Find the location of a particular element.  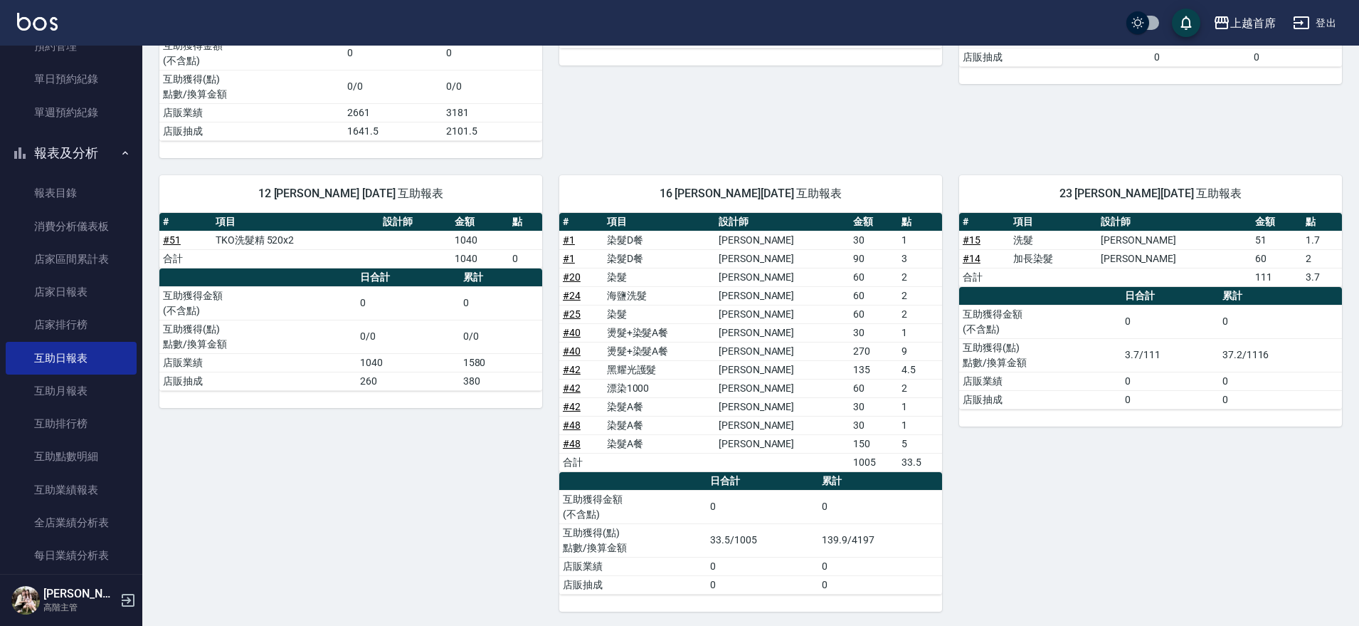

a: 互助日報表 is located at coordinates (71, 358).